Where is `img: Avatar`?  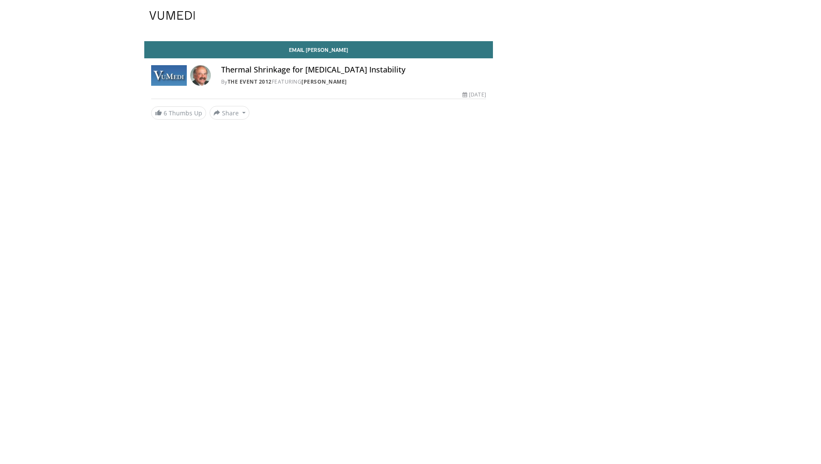
img: Avatar is located at coordinates (200, 76).